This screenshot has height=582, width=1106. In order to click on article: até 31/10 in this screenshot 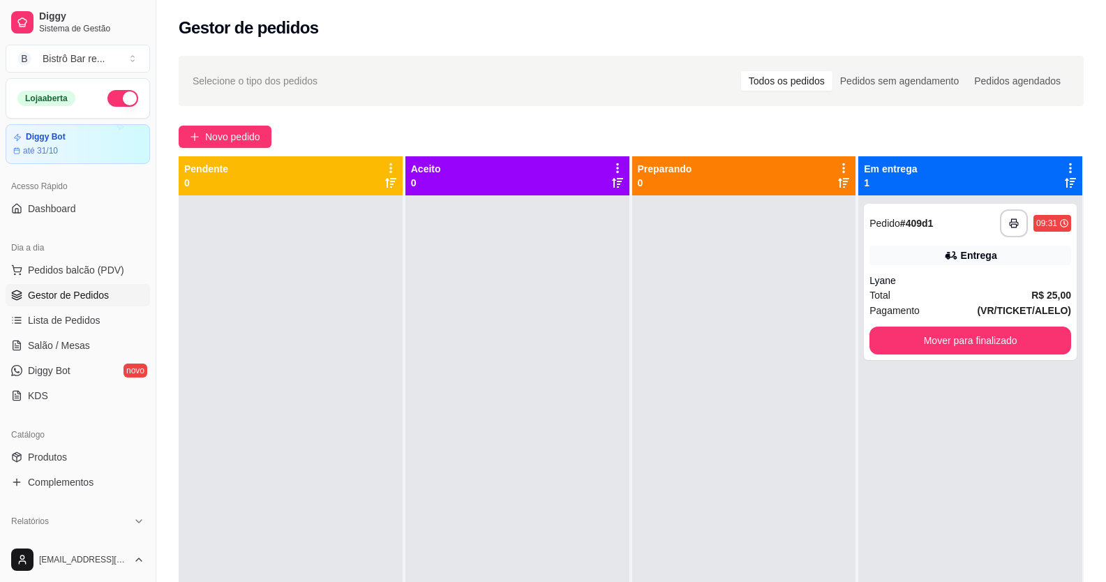, I will do `click(40, 151)`.